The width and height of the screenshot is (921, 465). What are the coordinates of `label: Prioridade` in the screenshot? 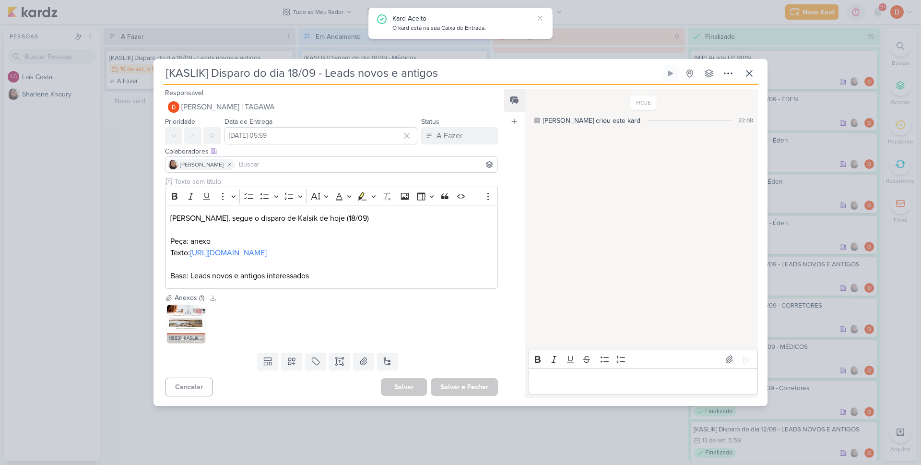 It's located at (180, 121).